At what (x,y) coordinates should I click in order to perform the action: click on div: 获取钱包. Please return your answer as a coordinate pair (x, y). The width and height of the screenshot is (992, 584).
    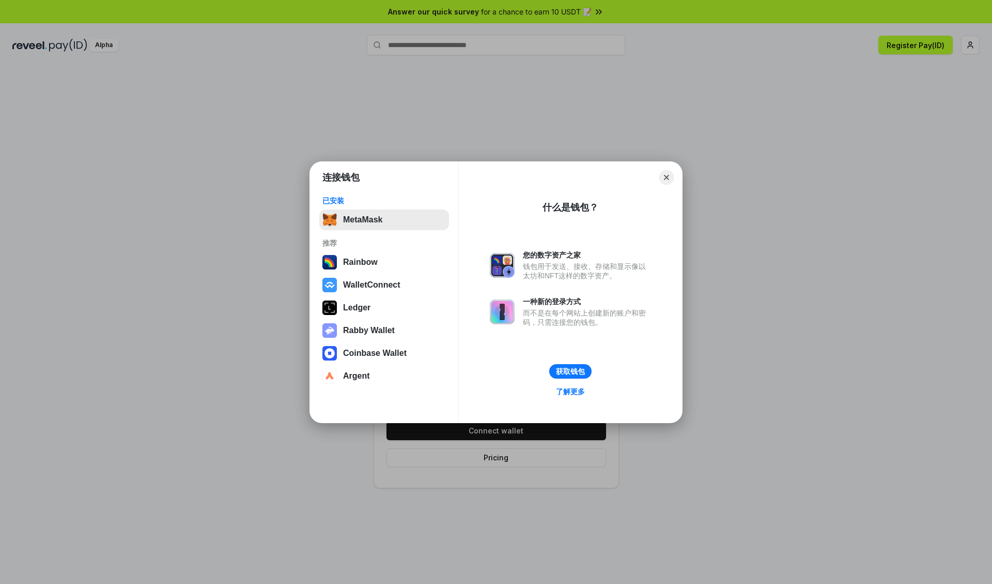
    Looking at the image, I should click on (571, 371).